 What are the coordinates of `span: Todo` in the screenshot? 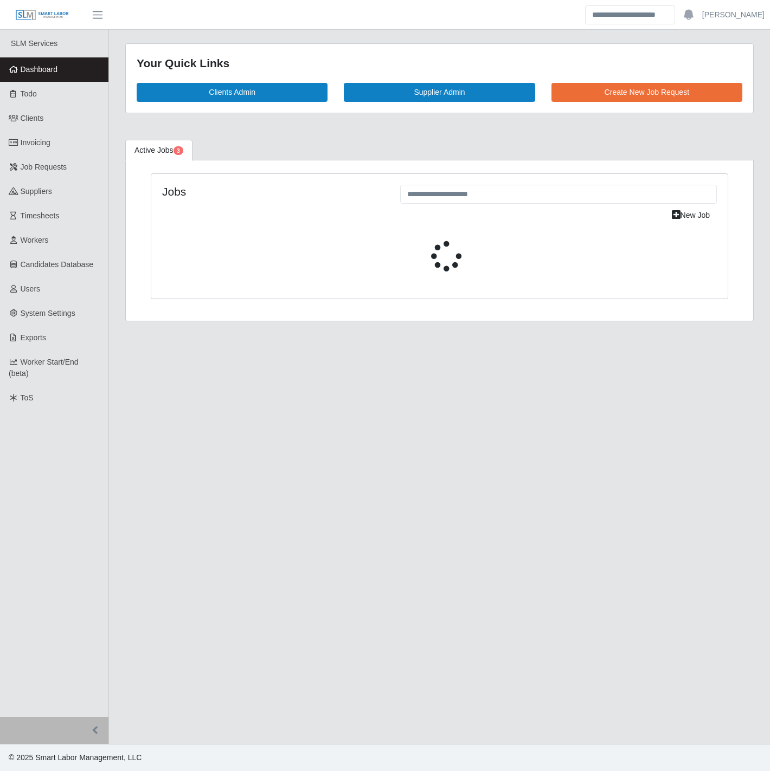 It's located at (29, 94).